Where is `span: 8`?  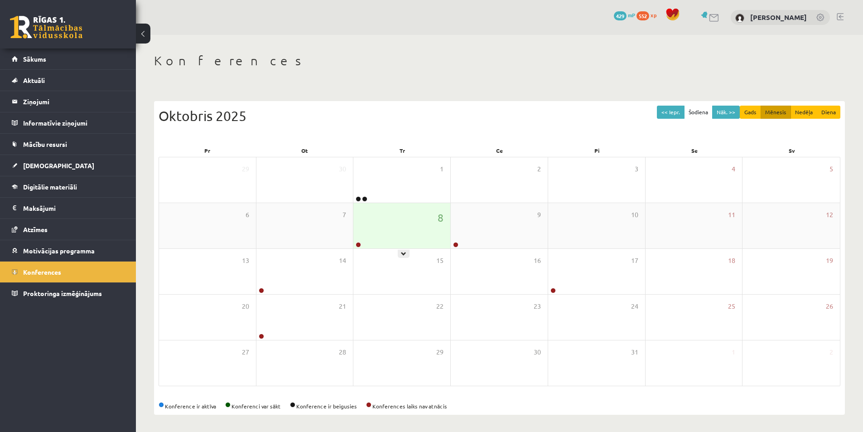
span: 8 is located at coordinates (440, 218).